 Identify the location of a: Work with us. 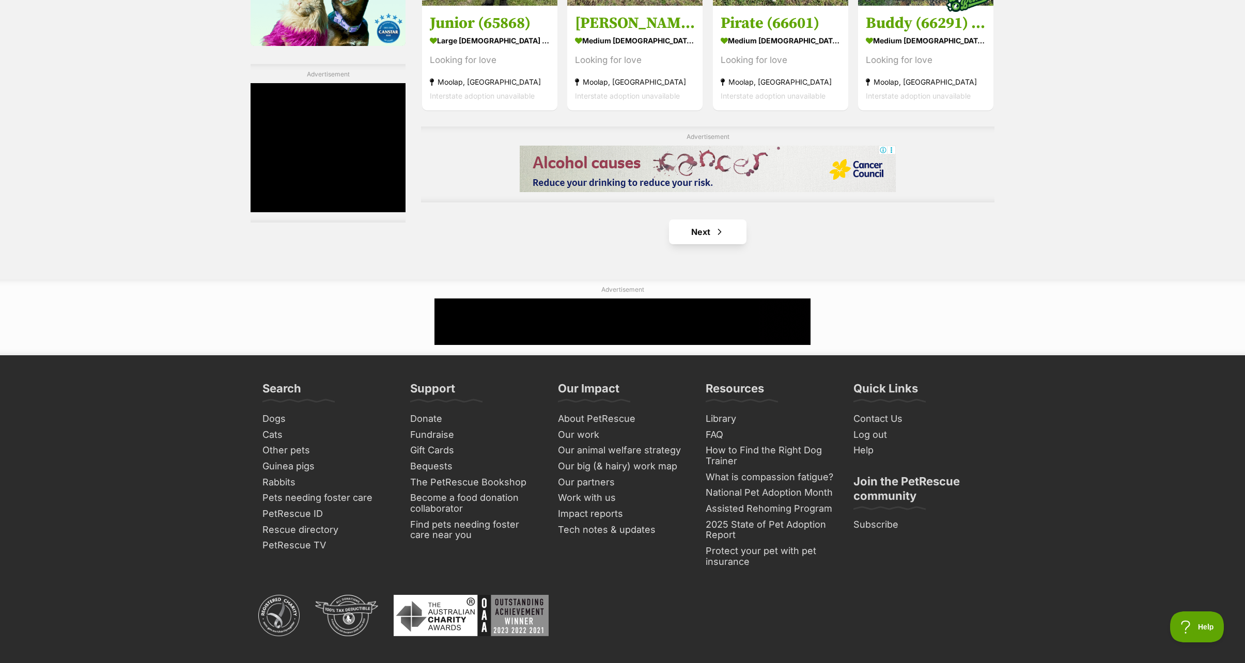
(622, 498).